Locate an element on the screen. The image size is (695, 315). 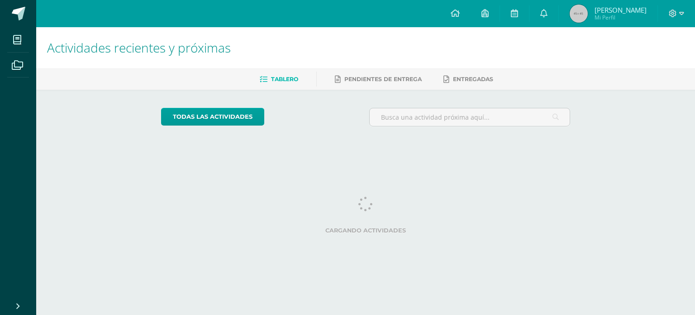
span: Mi Perfil is located at coordinates (620, 17).